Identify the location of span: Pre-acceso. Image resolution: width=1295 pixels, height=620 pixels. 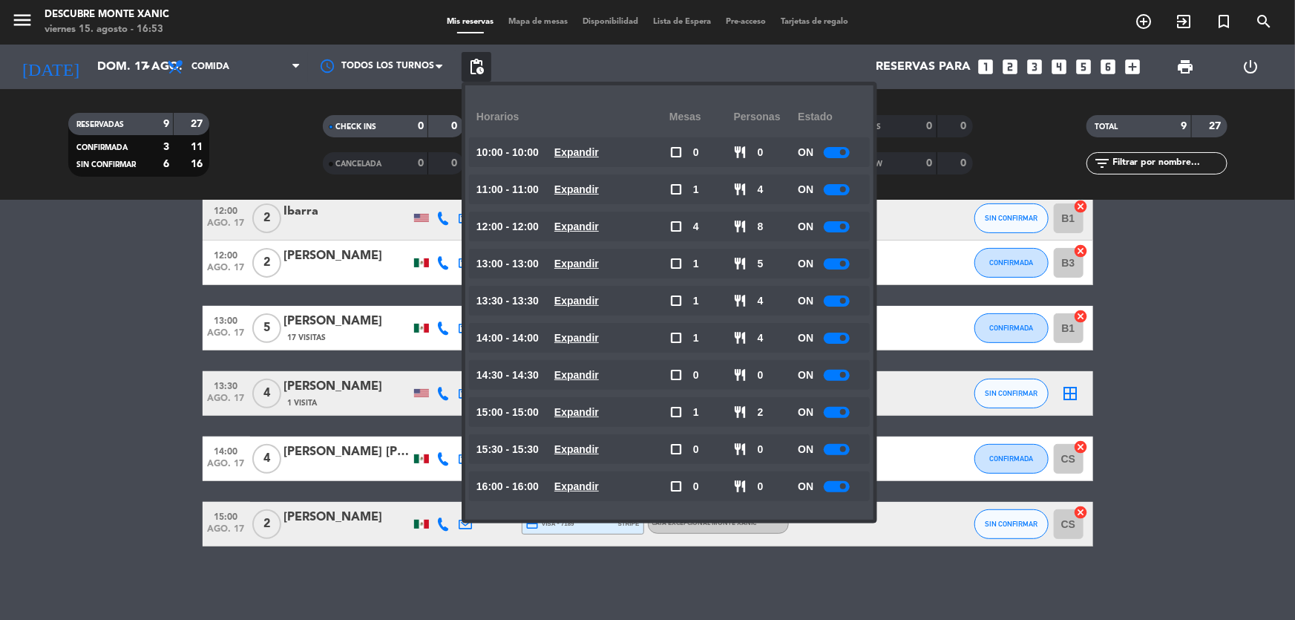
(746, 22).